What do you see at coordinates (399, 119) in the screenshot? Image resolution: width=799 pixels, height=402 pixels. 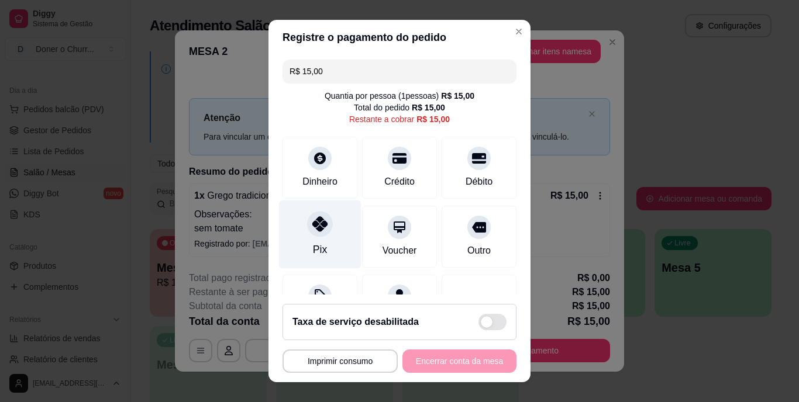 I see `div: Restante a cobrar` at bounding box center [399, 119].